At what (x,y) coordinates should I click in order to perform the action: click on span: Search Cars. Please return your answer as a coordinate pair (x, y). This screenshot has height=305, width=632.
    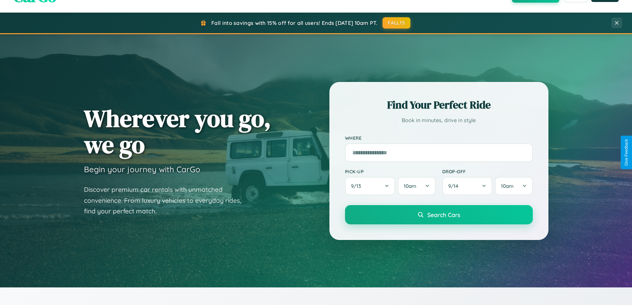
    Looking at the image, I should click on (444, 215).